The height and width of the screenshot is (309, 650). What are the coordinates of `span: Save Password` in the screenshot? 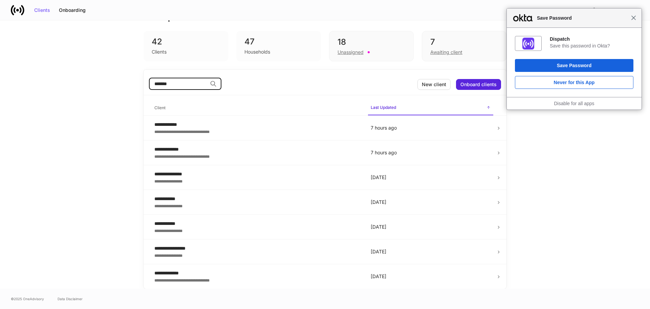 It's located at (583, 18).